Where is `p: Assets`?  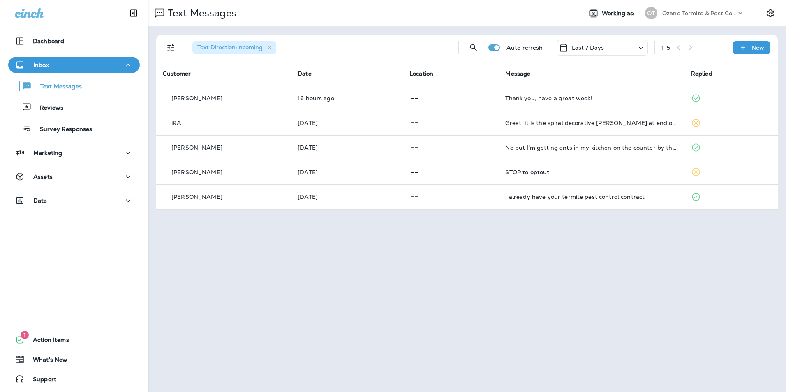
p: Assets is located at coordinates (43, 177).